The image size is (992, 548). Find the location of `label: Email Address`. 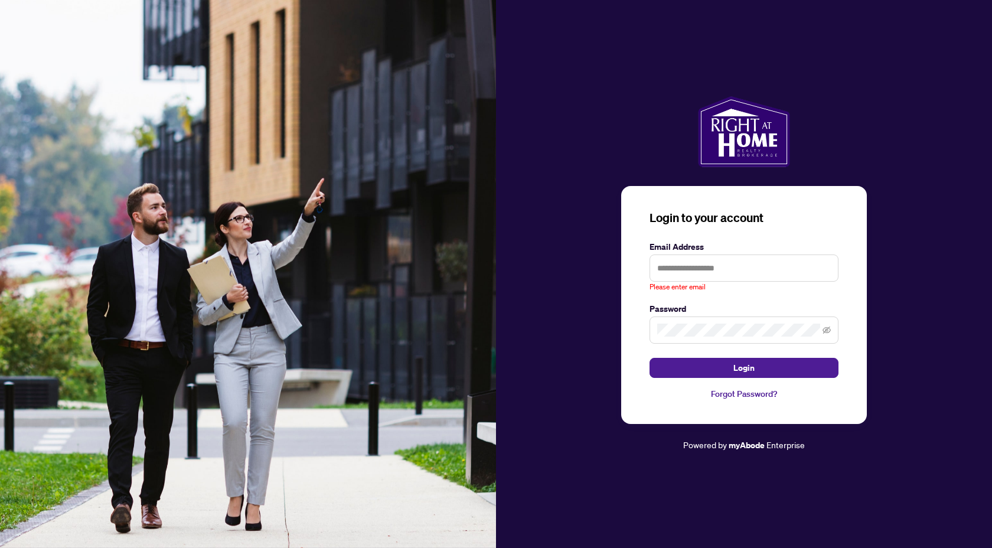

label: Email Address is located at coordinates (744, 247).